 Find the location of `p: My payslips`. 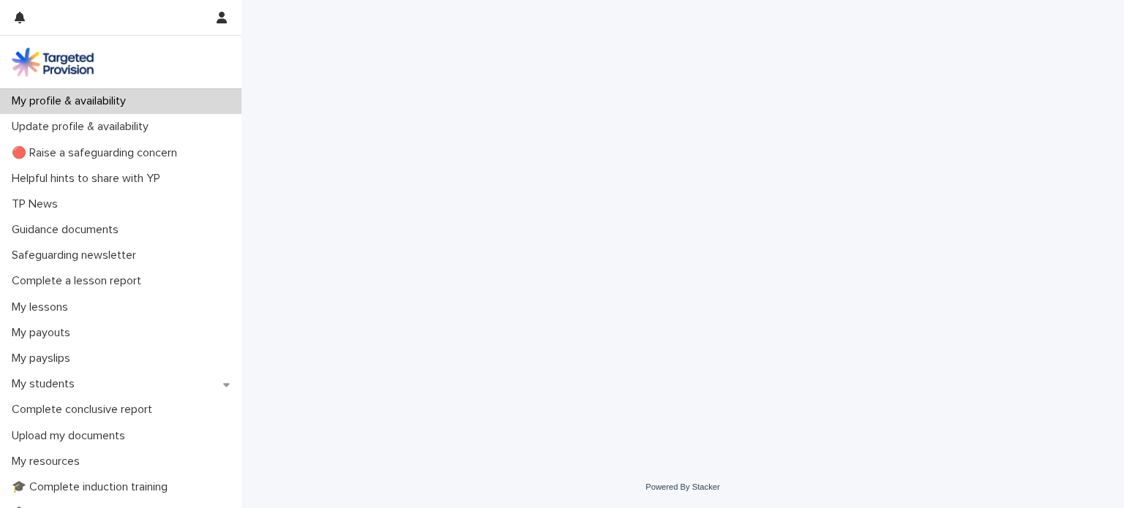

p: My payslips is located at coordinates (44, 358).